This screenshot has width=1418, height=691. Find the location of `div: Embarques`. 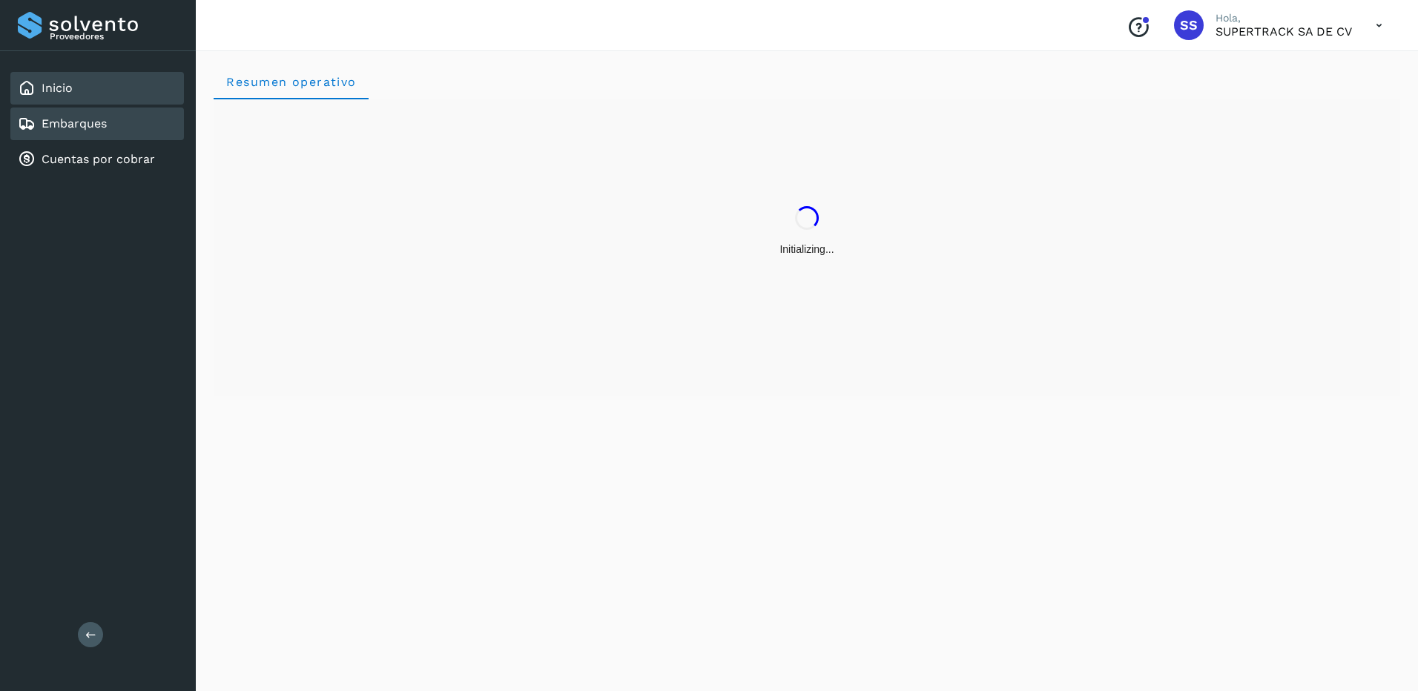

div: Embarques is located at coordinates (97, 124).